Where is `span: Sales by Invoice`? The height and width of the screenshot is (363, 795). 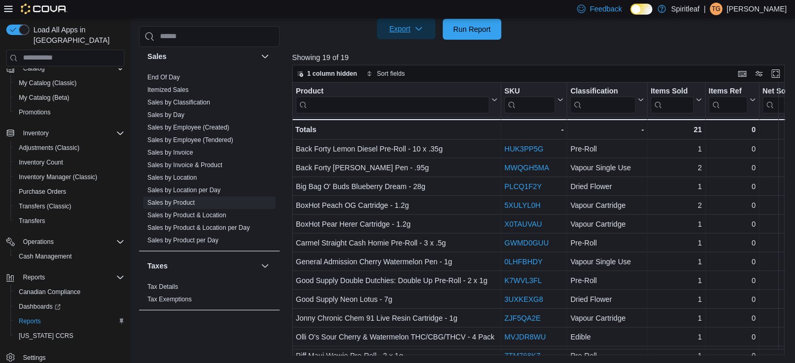
span: Sales by Invoice is located at coordinates (170, 153).